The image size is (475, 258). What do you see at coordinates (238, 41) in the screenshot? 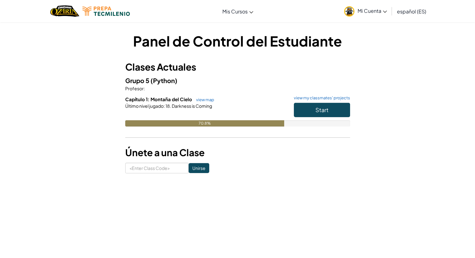
I see `h1: Panel de Control del Estudiante` at bounding box center [238, 41].